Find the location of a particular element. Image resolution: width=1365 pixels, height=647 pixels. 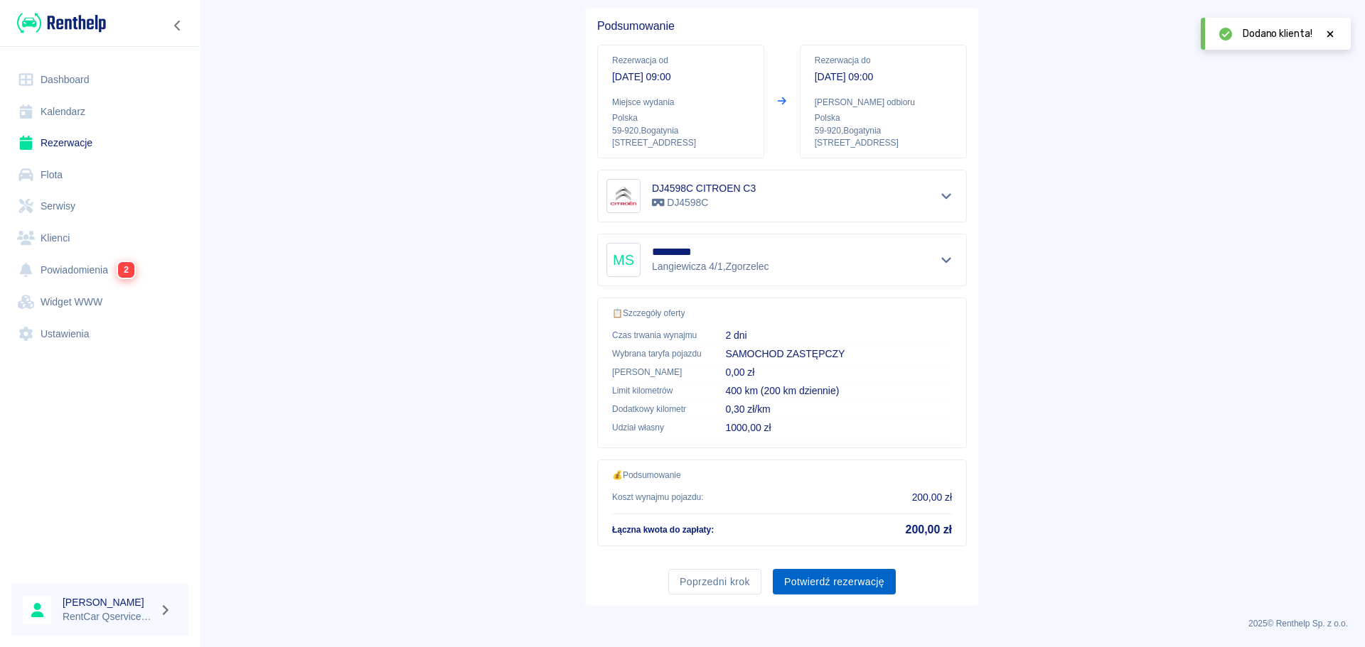

p: RentCar Qservice Damar Parts is located at coordinates (108, 617).